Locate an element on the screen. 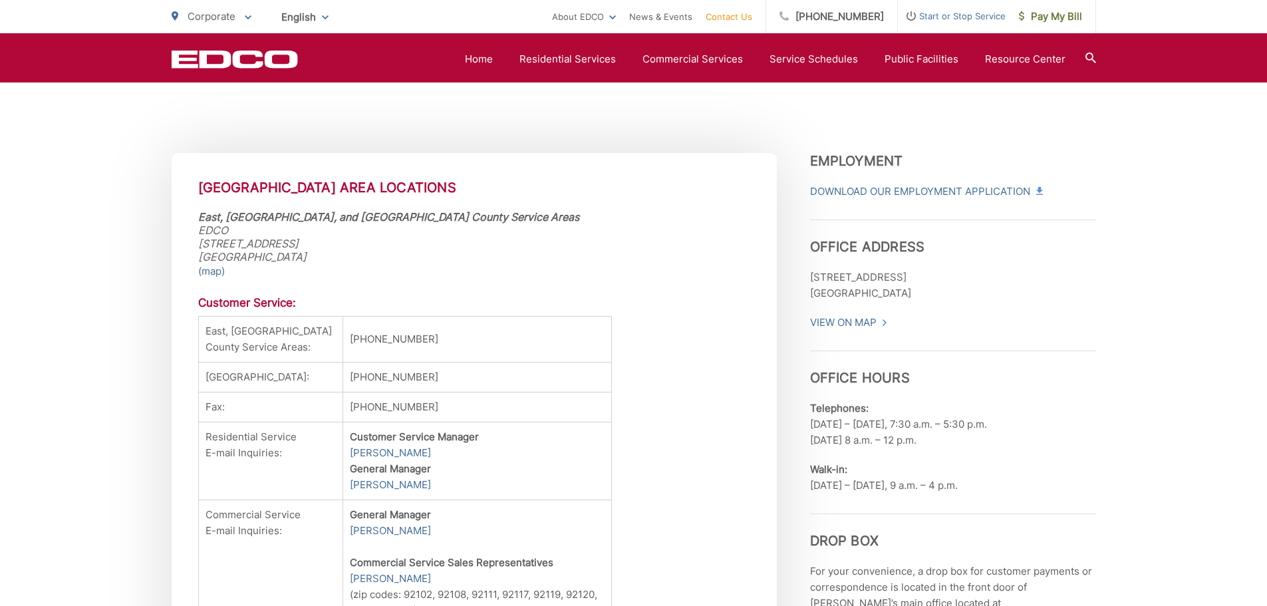 The width and height of the screenshot is (1267, 606). b: Telephones: is located at coordinates (840, 408).